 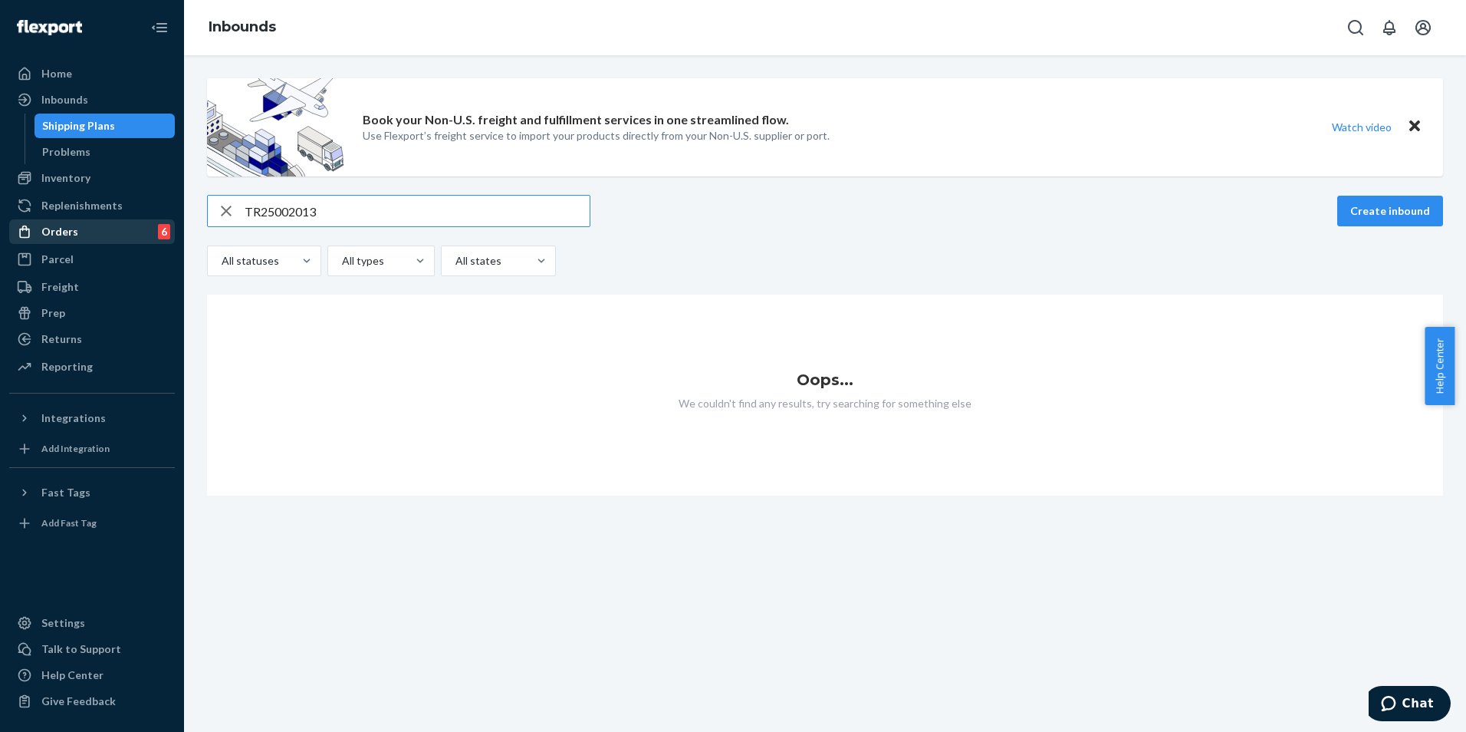 What do you see at coordinates (92, 206) in the screenshot?
I see `a: Replenishments` at bounding box center [92, 206].